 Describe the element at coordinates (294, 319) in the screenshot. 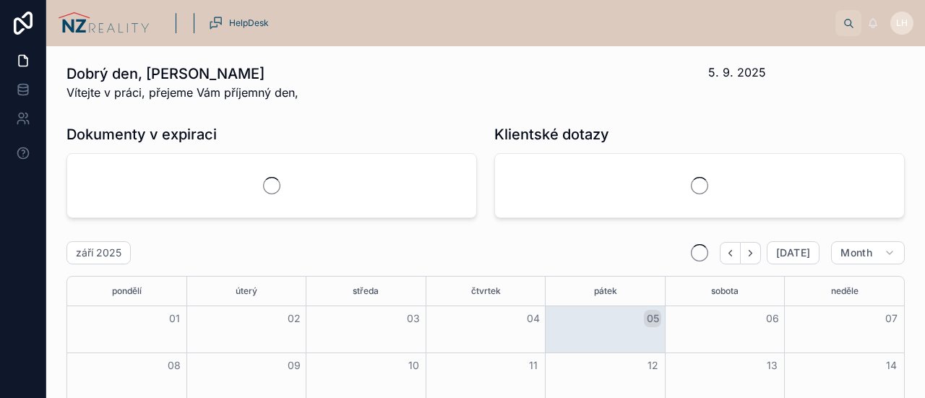

I see `button: 02` at that location.